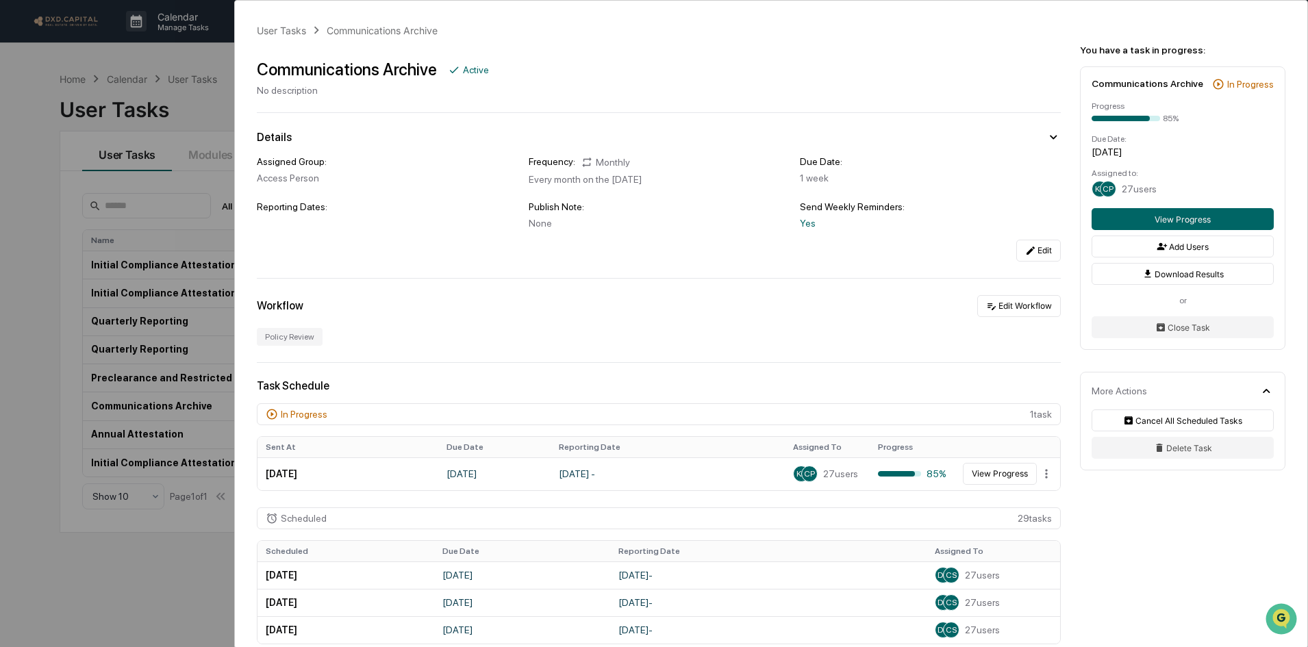 This screenshot has height=647, width=1308. Describe the element at coordinates (134, 179) in the screenshot. I see `a: 🗄️Attestations` at that location.